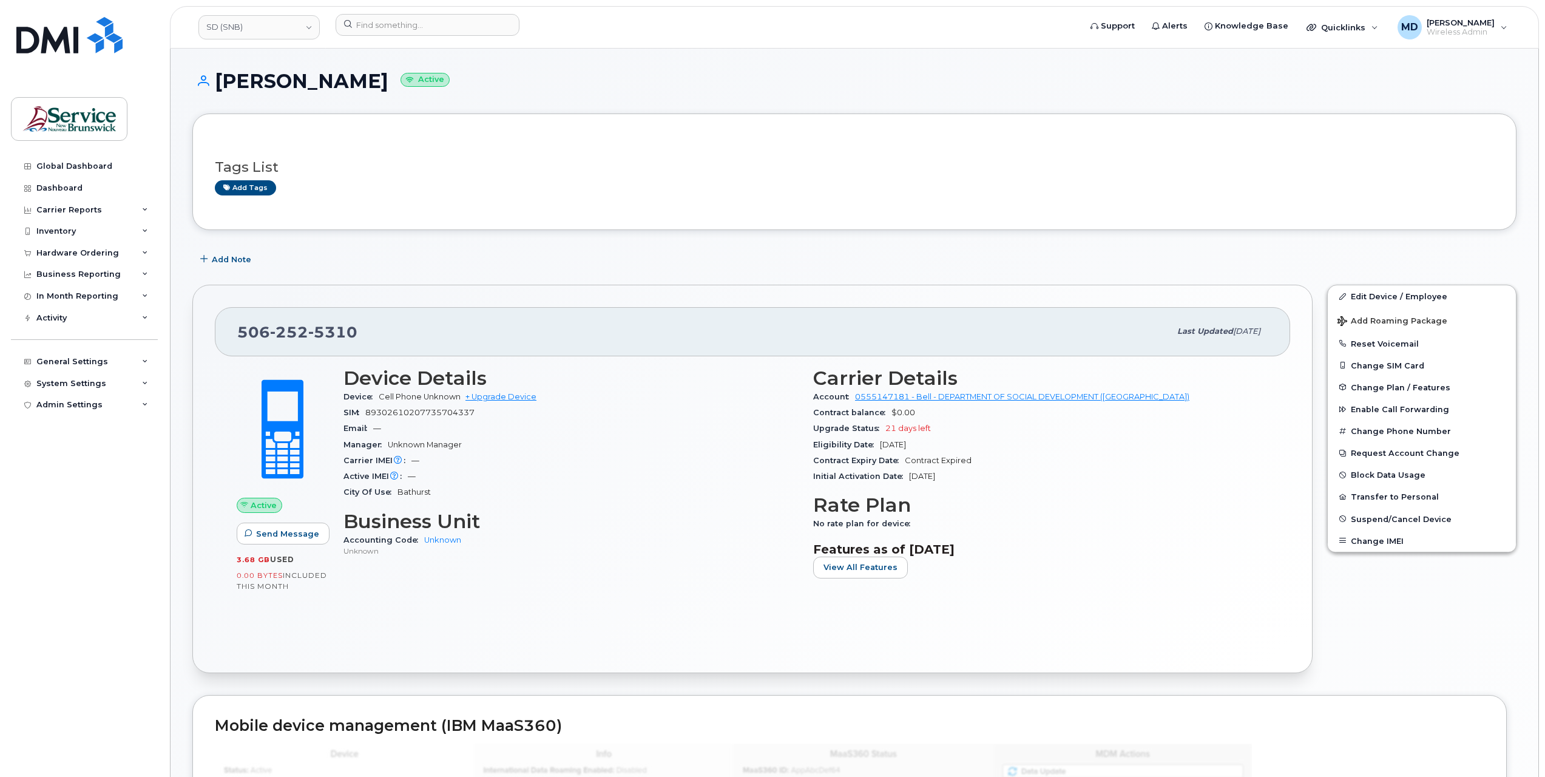  What do you see at coordinates (425, 79) in the screenshot?
I see `small: Active` at bounding box center [425, 79].